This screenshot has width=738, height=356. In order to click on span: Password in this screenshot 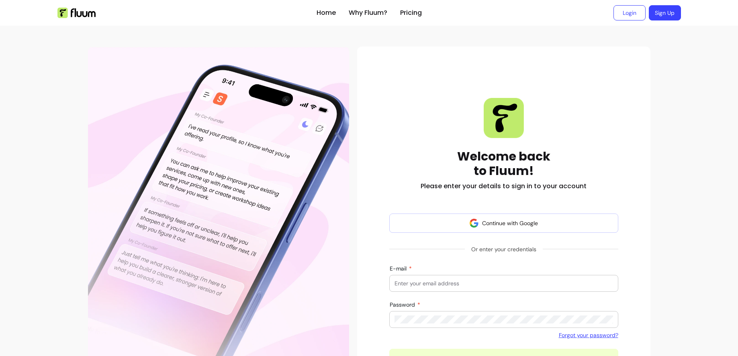, I will do `click(403, 305)`.